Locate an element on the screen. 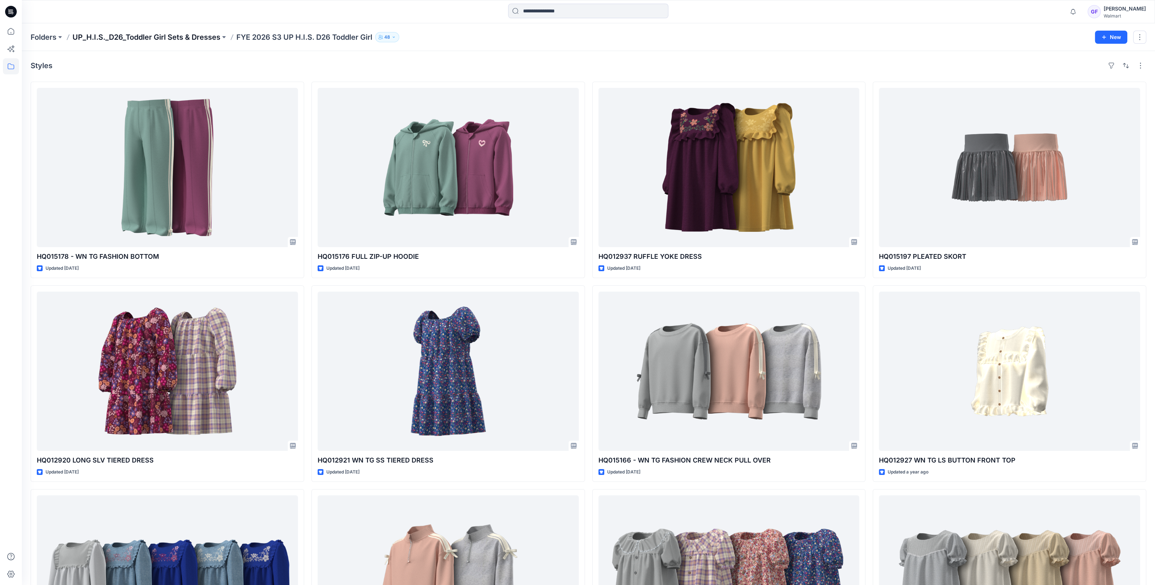 This screenshot has width=1155, height=585. p: HQ012937 RUFFLE YOKE DRESS is located at coordinates (729, 256).